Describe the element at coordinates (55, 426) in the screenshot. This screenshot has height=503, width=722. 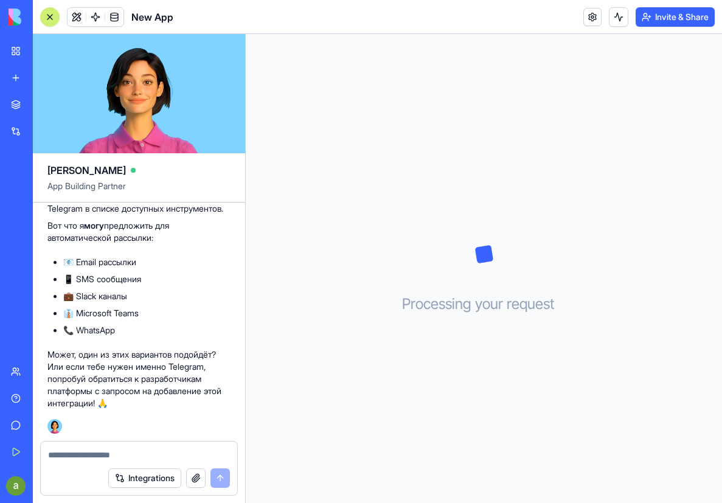
I see `img: Ella_00000_wcx2te.png` at that location.